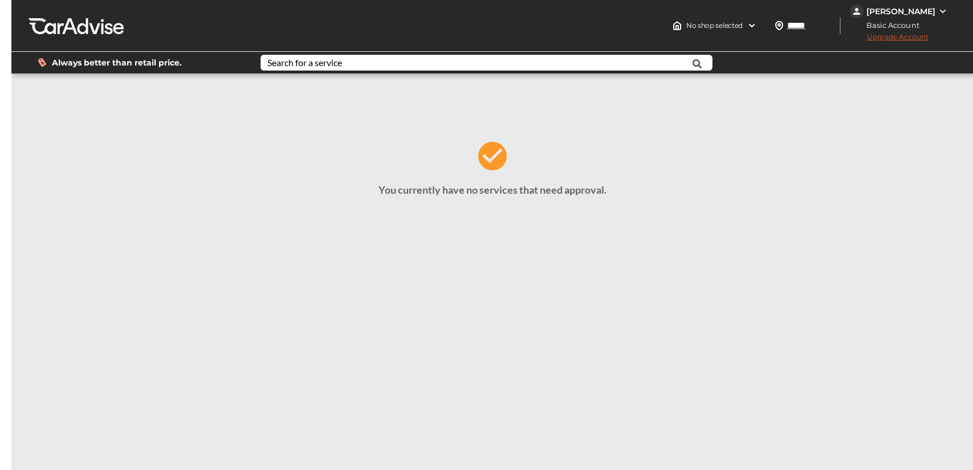  Describe the element at coordinates (304, 63) in the screenshot. I see `div: Search for a service` at that location.